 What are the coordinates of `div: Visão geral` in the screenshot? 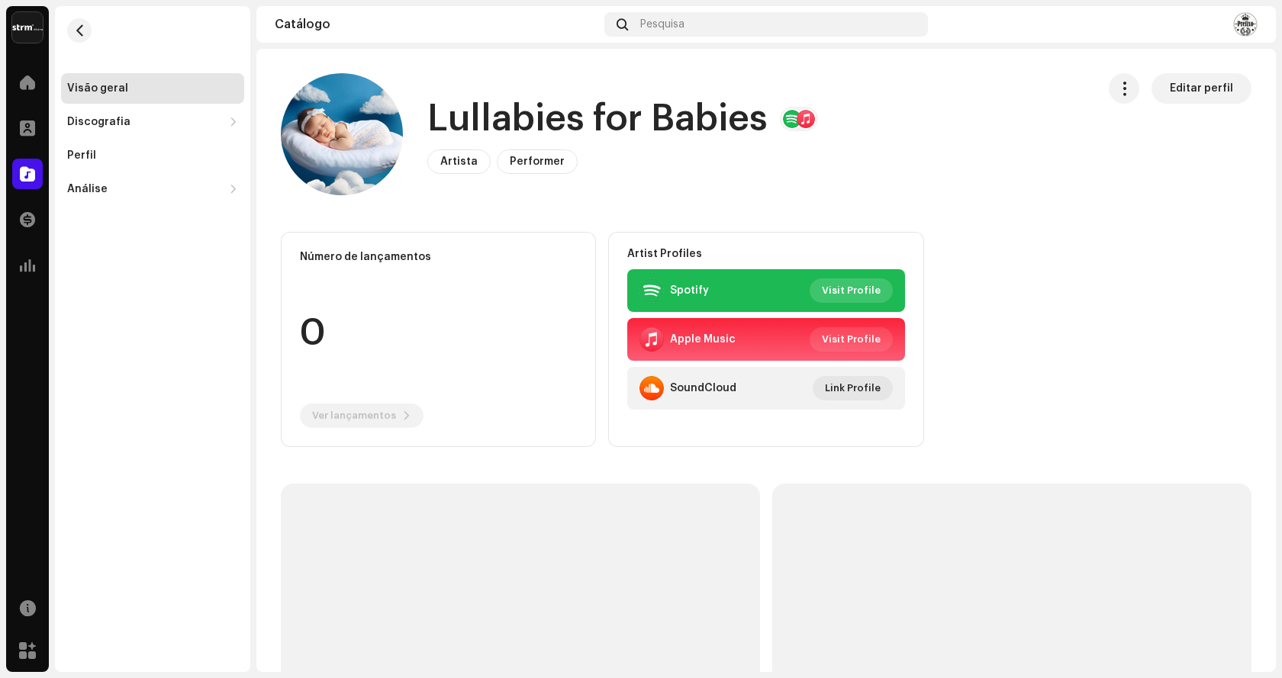 It's located at (98, 89).